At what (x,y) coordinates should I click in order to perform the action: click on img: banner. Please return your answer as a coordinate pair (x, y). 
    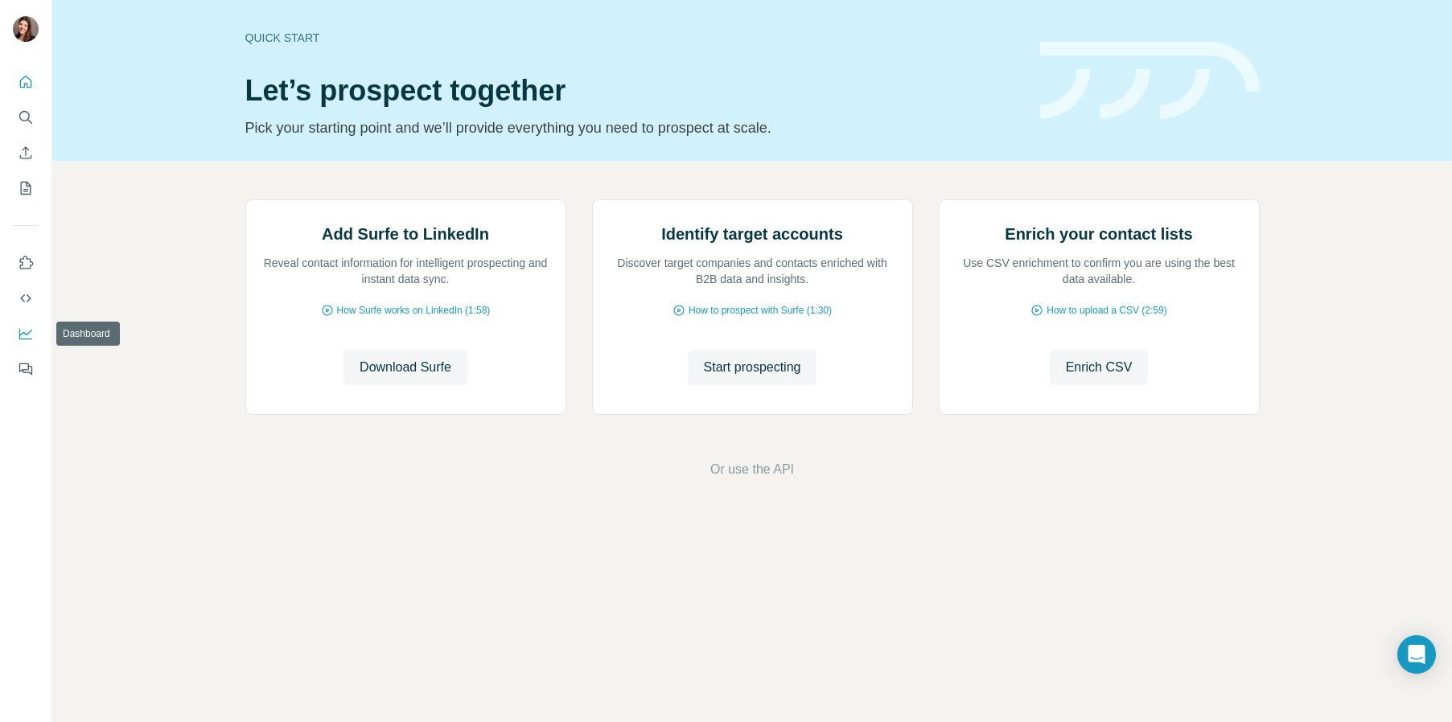
    Looking at the image, I should click on (1149, 80).